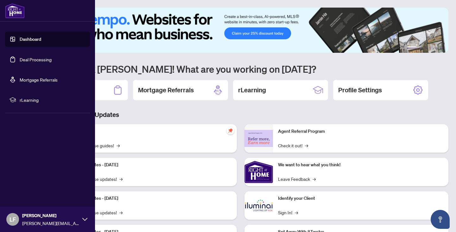  I want to click on h2: Profile Settings, so click(360, 90).